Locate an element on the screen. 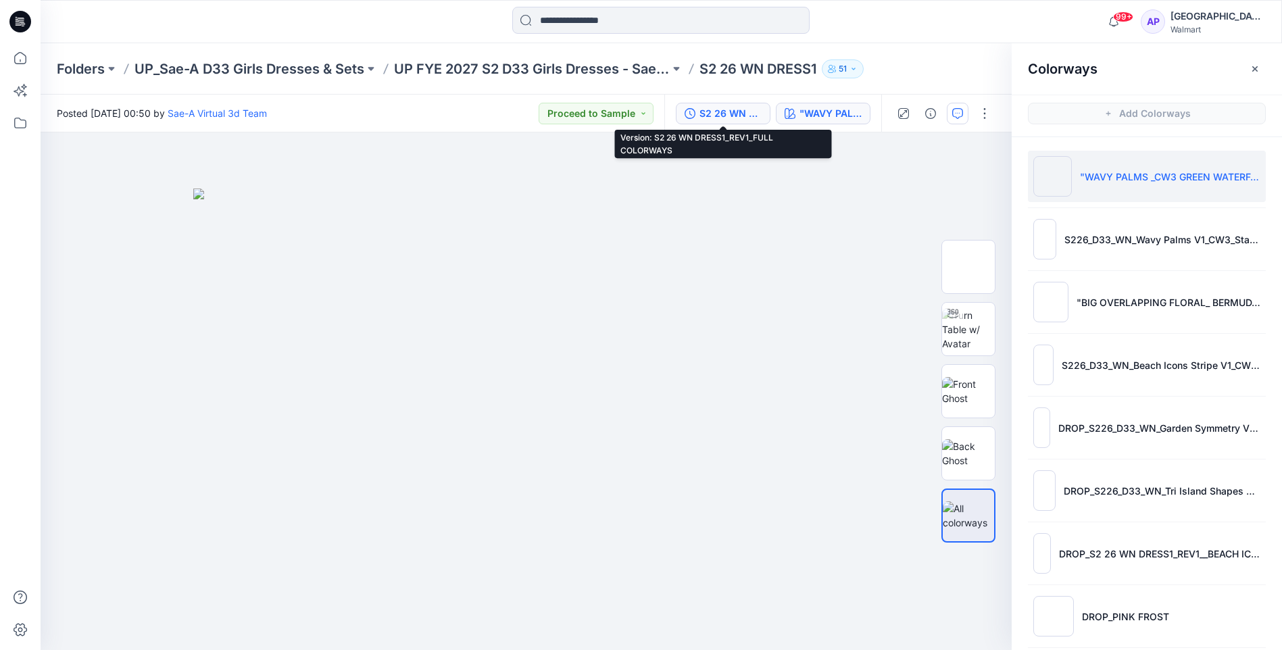 The width and height of the screenshot is (1282, 650). a: Folders is located at coordinates (80, 69).